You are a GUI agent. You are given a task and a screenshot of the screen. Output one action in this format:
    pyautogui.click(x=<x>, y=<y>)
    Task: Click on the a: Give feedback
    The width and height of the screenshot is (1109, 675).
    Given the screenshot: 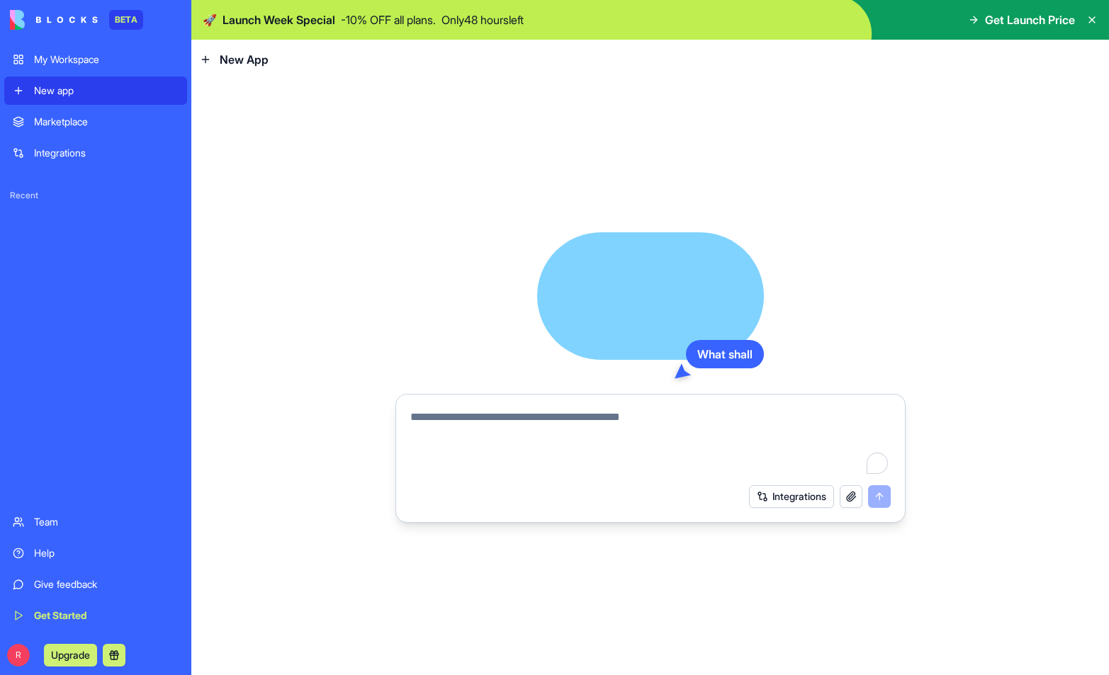 What is the action you would take?
    pyautogui.click(x=96, y=585)
    